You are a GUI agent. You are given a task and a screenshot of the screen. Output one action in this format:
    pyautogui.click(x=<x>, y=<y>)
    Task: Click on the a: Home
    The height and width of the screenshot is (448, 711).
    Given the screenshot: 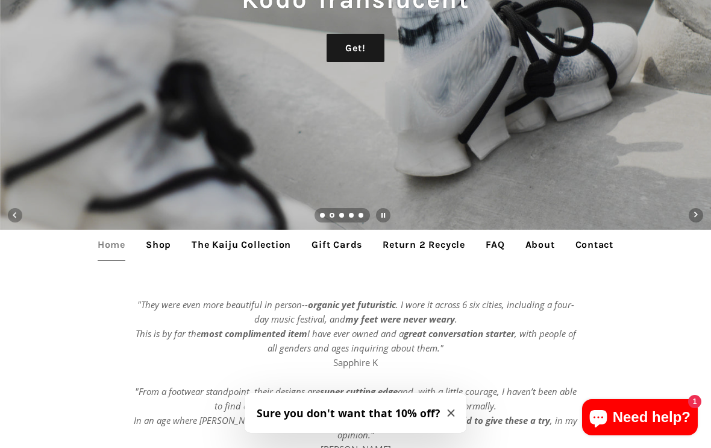 What is the action you would take?
    pyautogui.click(x=111, y=245)
    